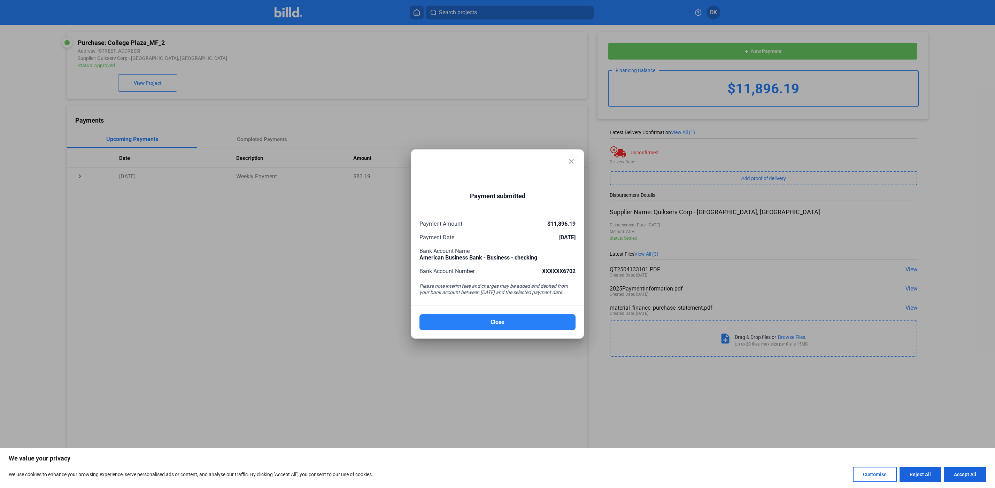 The width and height of the screenshot is (995, 488). I want to click on button: Customise, so click(875, 474).